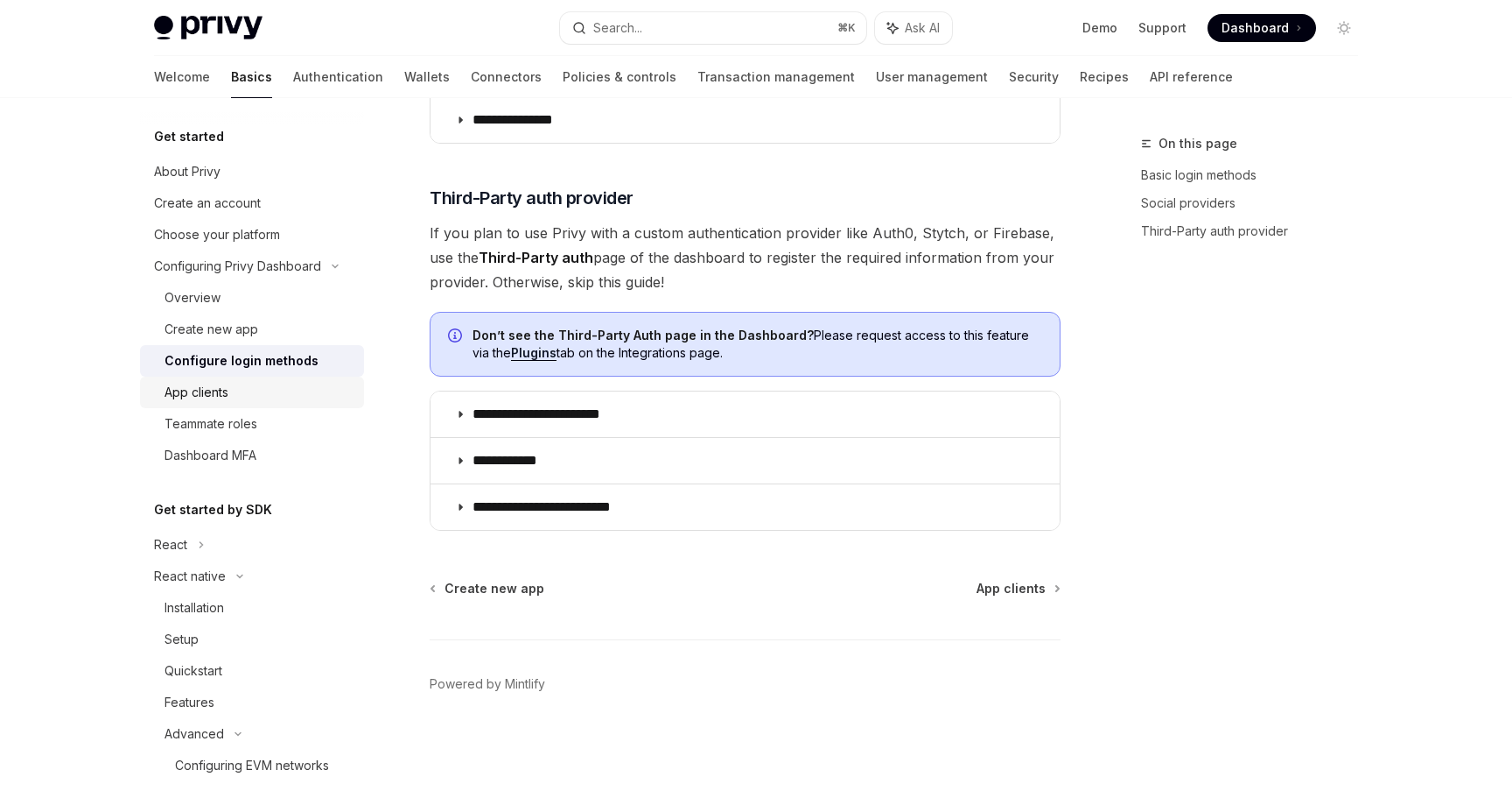  What do you see at coordinates (1011, 589) in the screenshot?
I see `span: App clients` at bounding box center [1011, 589].